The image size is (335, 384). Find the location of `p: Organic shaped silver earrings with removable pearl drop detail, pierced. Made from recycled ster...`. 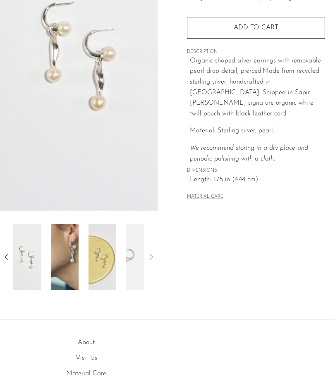

p: Organic shaped silver earrings with removable pearl drop detail, pierced. Made from recycled ster... is located at coordinates (257, 88).